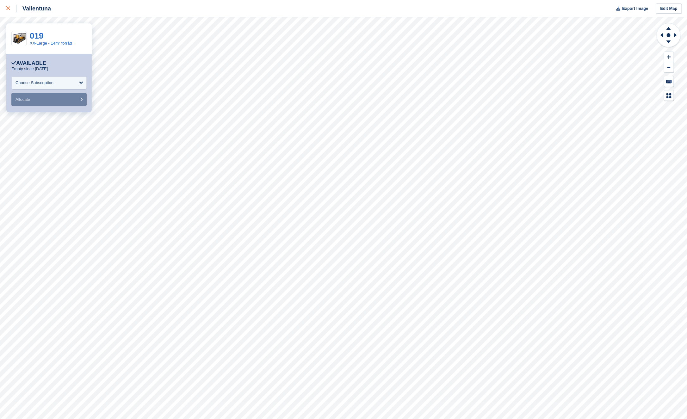 The height and width of the screenshot is (419, 687). I want to click on img: _prc-large_final%20(2).png, so click(19, 38).